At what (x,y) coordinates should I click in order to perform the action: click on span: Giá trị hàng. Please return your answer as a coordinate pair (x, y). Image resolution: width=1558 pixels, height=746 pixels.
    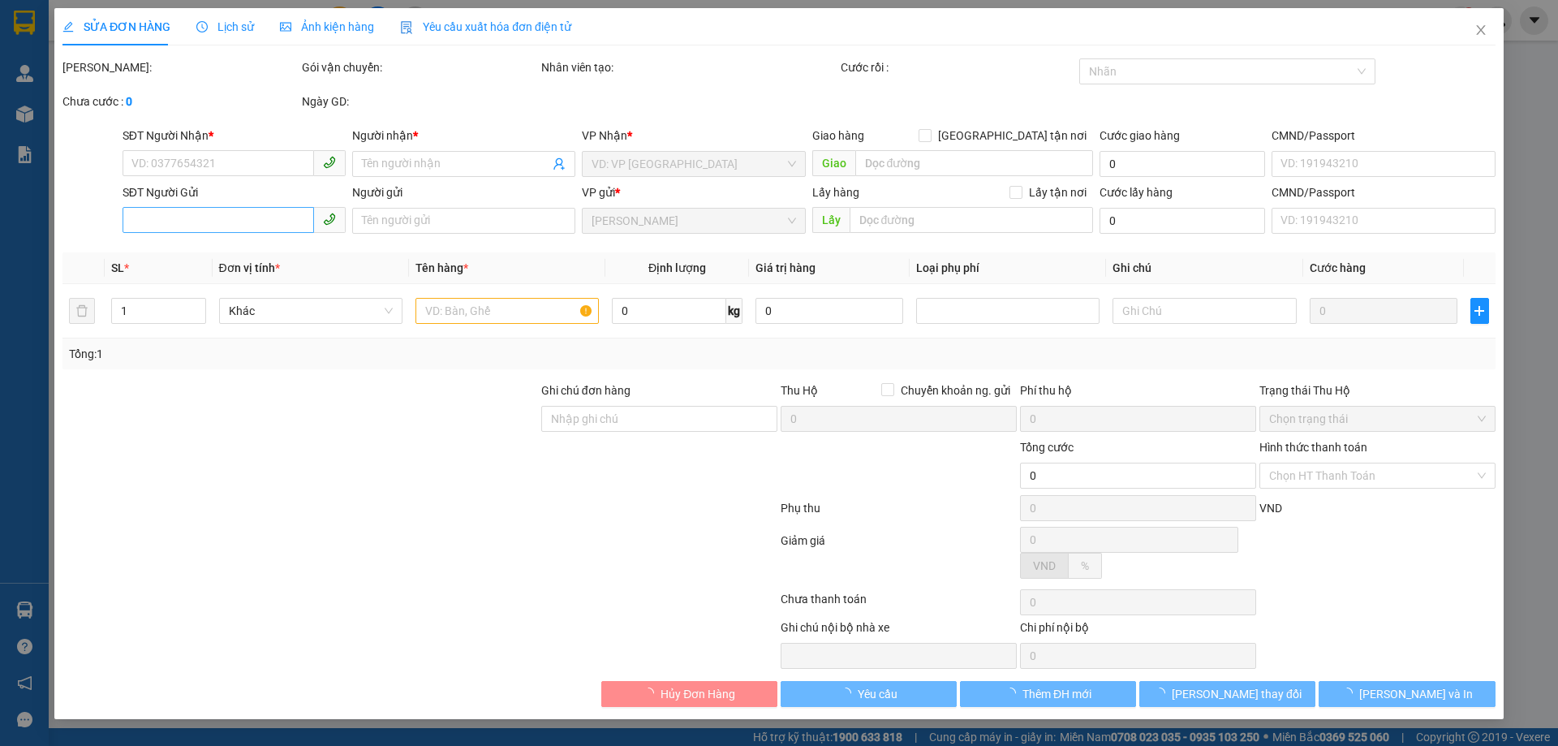
    Looking at the image, I should click on (786, 268).